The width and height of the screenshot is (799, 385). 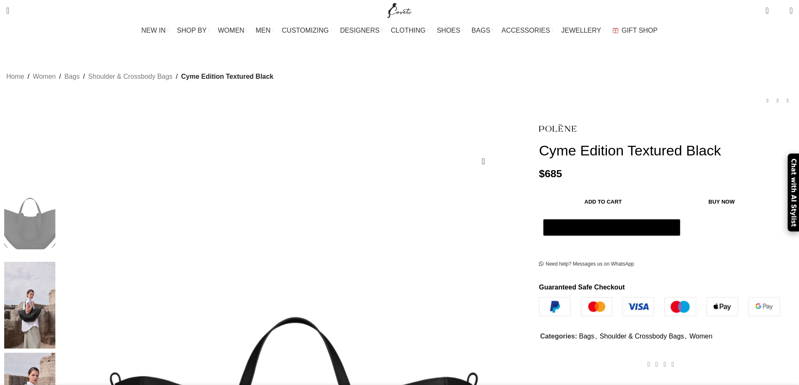 I want to click on span: NEW IN, so click(x=153, y=30).